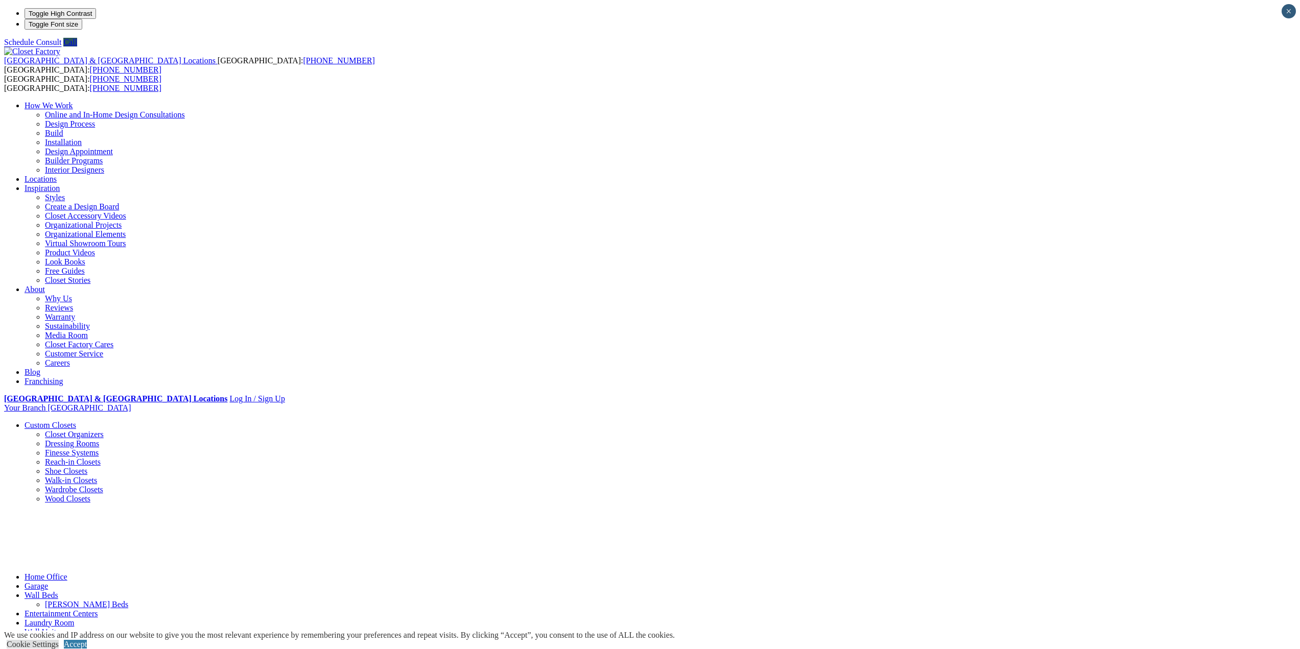  Describe the element at coordinates (82, 206) in the screenshot. I see `a: Create a Design Board` at that location.